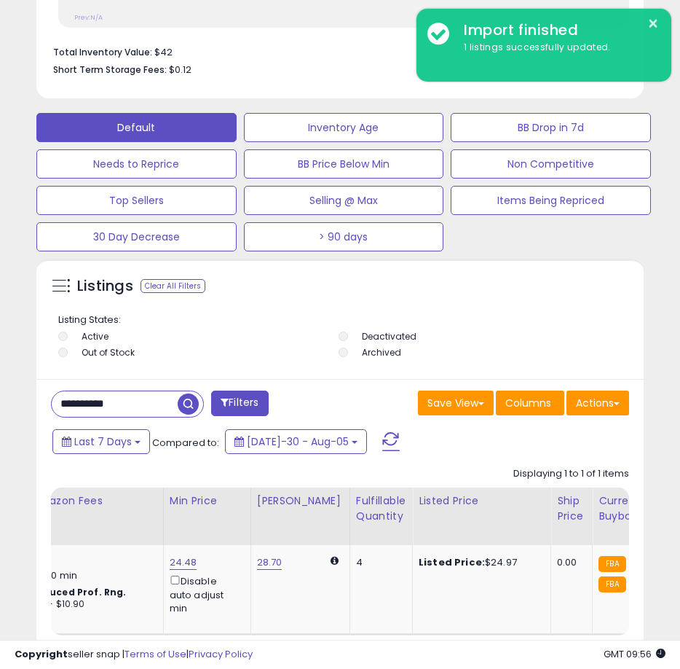 The image size is (680, 669). Describe the element at coordinates (344, 164) in the screenshot. I see `button: BB Price Below Min` at that location.